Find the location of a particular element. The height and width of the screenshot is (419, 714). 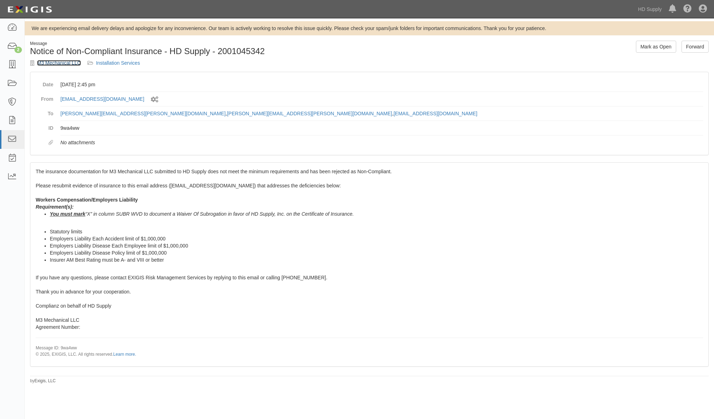

span: The insurance documentation for M3 Mechanical LLC submitted to HD Supply does not meet the minimu... is located at coordinates (369, 263).